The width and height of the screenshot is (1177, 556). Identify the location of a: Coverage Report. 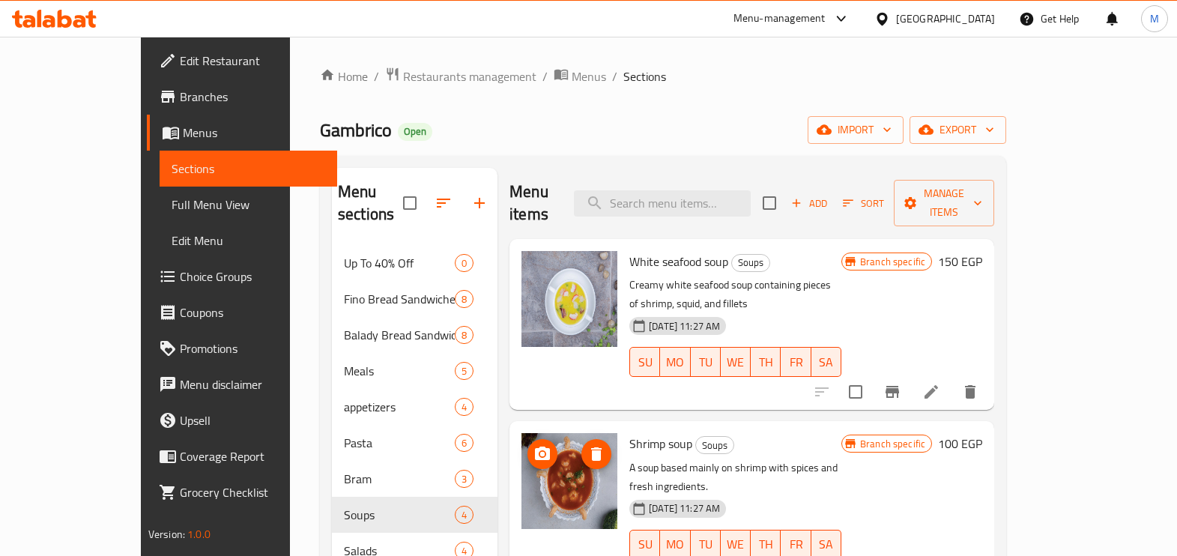
(242, 456).